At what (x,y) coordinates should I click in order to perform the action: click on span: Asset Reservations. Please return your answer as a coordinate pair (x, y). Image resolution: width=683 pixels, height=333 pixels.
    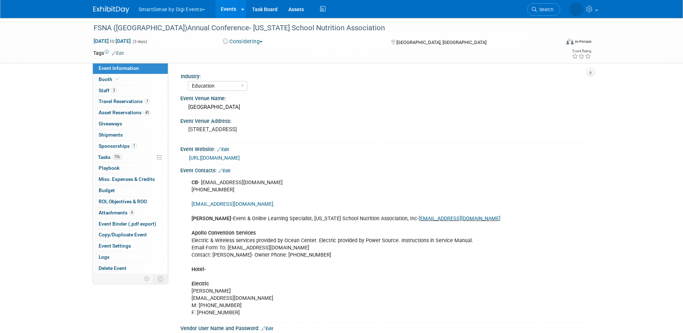
    Looking at the image, I should click on (125, 112).